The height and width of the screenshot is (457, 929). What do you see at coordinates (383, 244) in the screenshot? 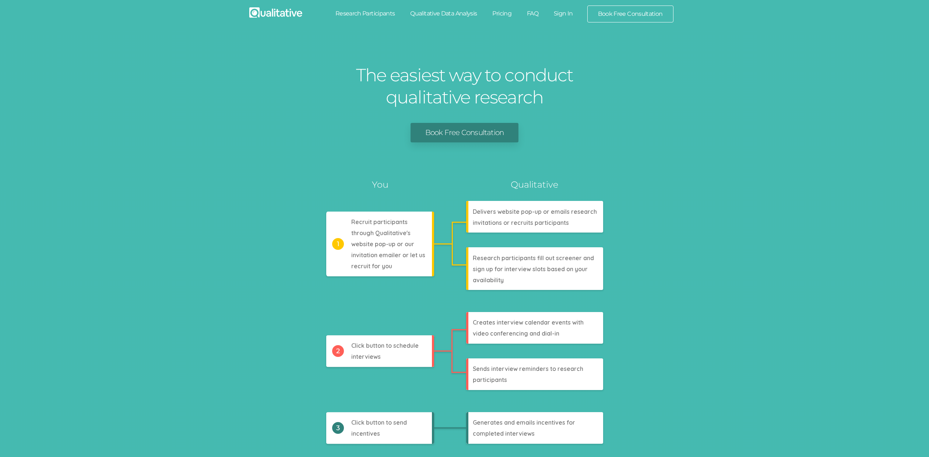
I see `tspan: website pop-up or our` at bounding box center [383, 244].